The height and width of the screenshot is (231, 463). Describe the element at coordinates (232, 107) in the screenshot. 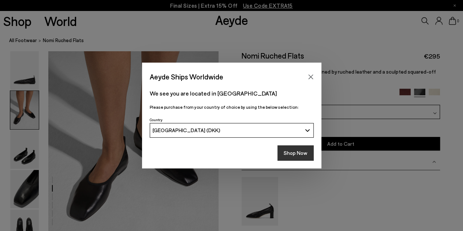

I see `p: Please purchase from your country of choice by using the below selection:` at that location.